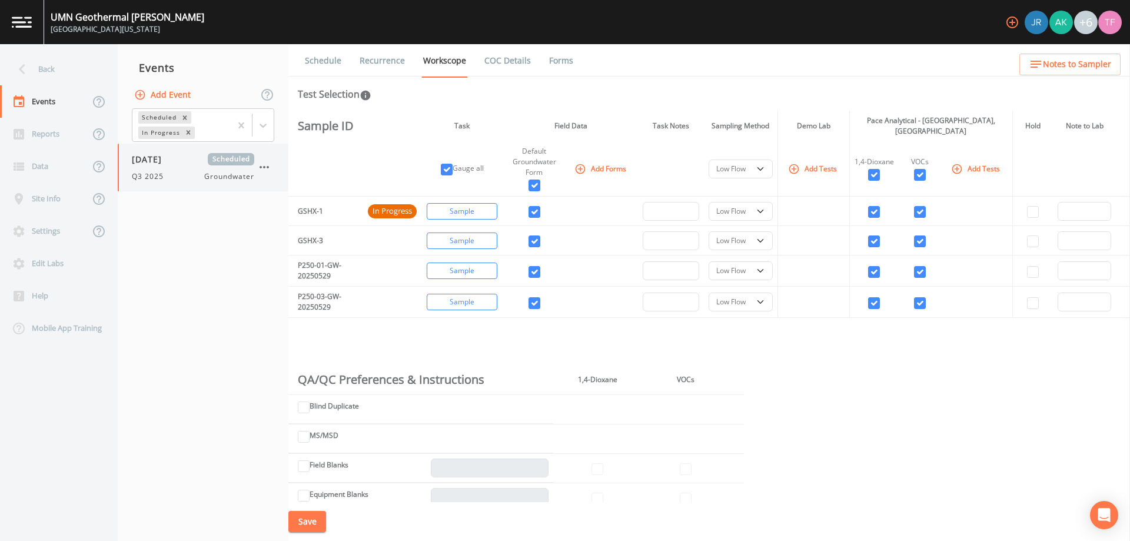 The width and height of the screenshot is (1130, 541). What do you see at coordinates (670, 126) in the screenshot?
I see `th: Task Notes` at bounding box center [670, 126].